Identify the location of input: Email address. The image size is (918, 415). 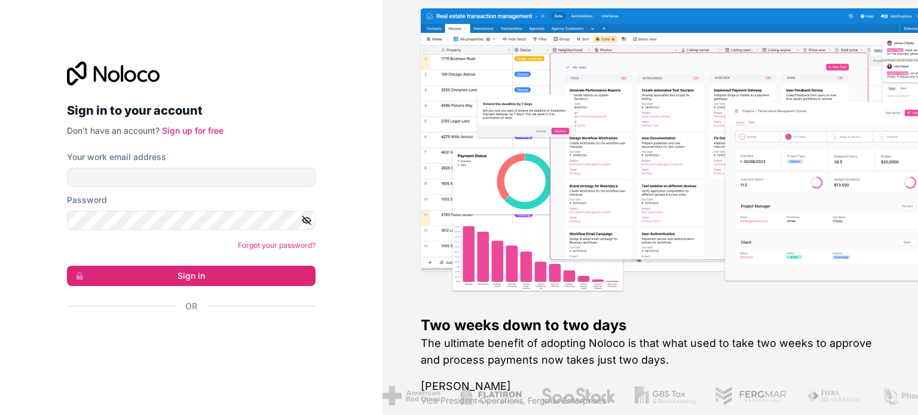
(191, 178).